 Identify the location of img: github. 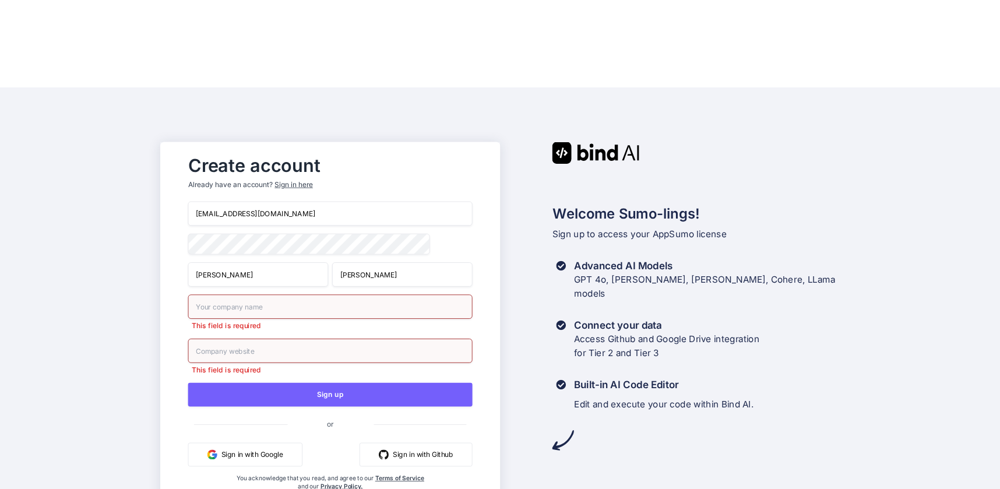
(383, 454).